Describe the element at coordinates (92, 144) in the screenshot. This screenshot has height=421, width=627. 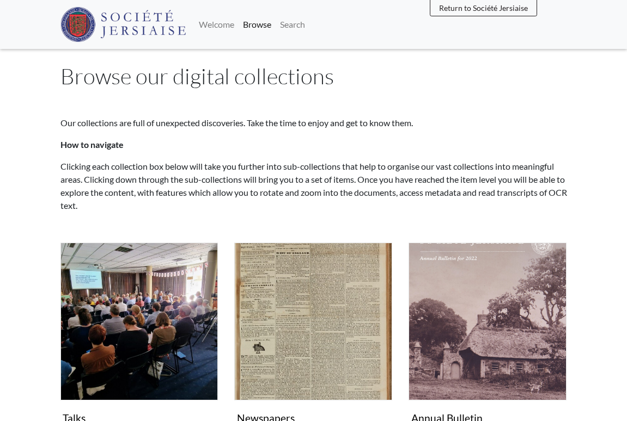
I see `strong: How to navigate` at that location.